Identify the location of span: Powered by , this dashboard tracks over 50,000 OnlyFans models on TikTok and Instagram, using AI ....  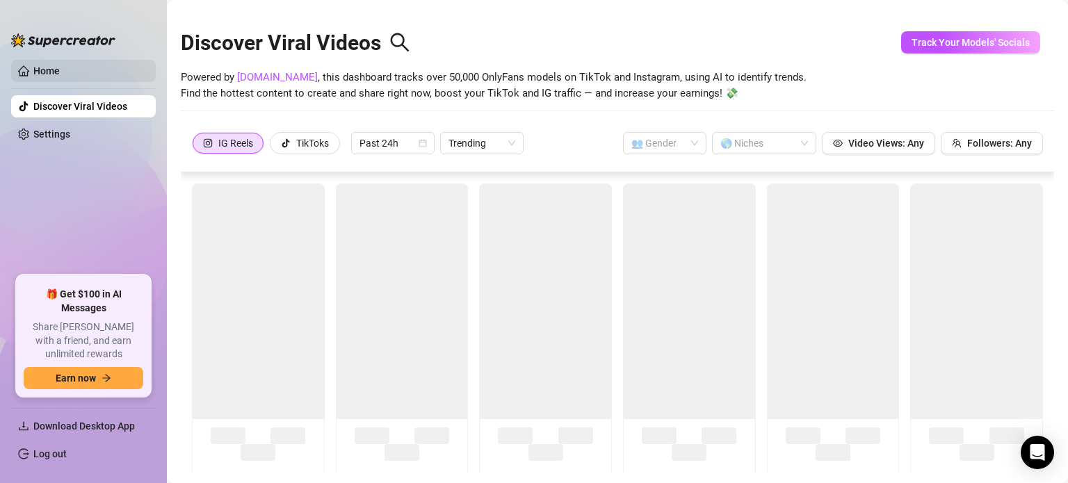
(493, 85).